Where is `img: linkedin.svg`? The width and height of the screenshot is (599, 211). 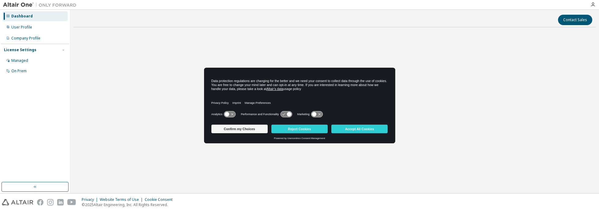
img: linkedin.svg is located at coordinates (60, 202).